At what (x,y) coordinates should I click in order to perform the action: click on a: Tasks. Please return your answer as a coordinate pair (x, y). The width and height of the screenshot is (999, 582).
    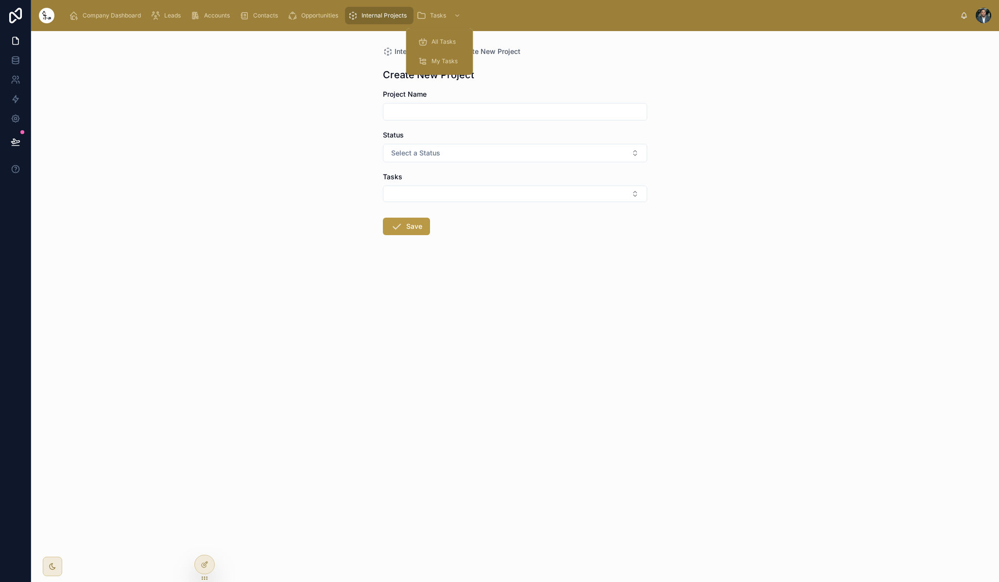
    Looking at the image, I should click on (439, 16).